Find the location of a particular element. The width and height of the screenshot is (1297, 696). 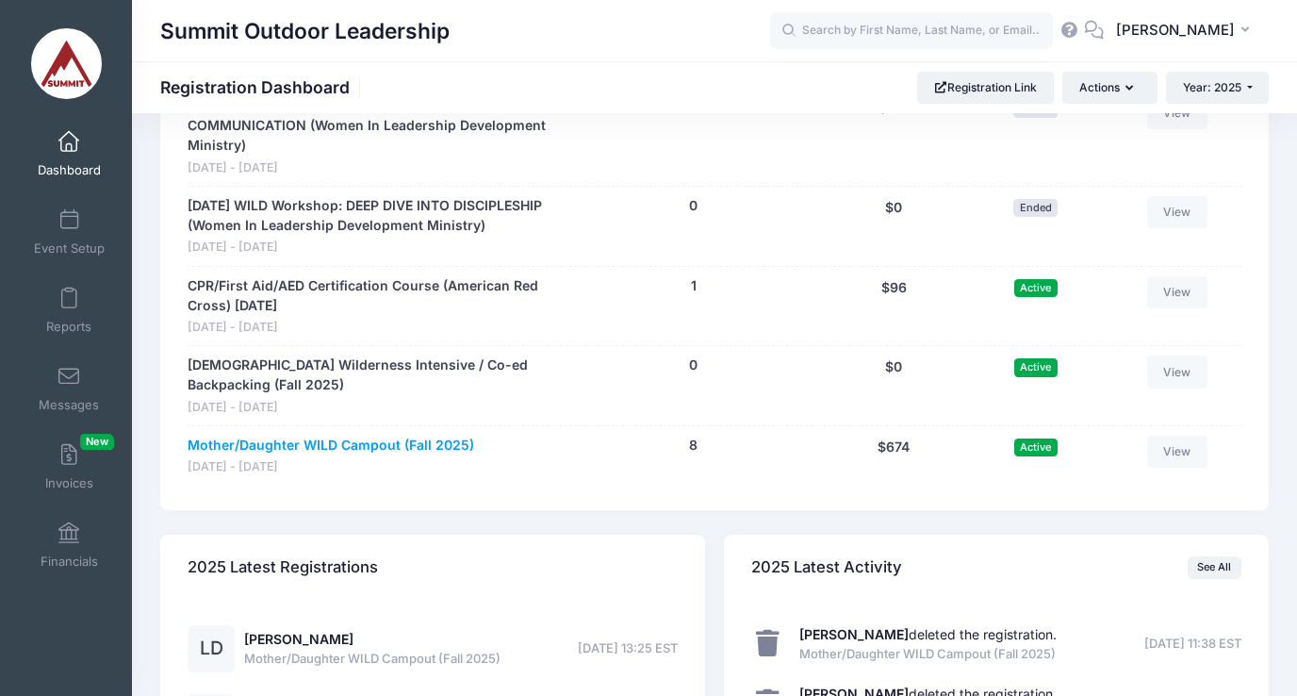

input: Search by First Name, Last Name, or Email... is located at coordinates (912, 31).